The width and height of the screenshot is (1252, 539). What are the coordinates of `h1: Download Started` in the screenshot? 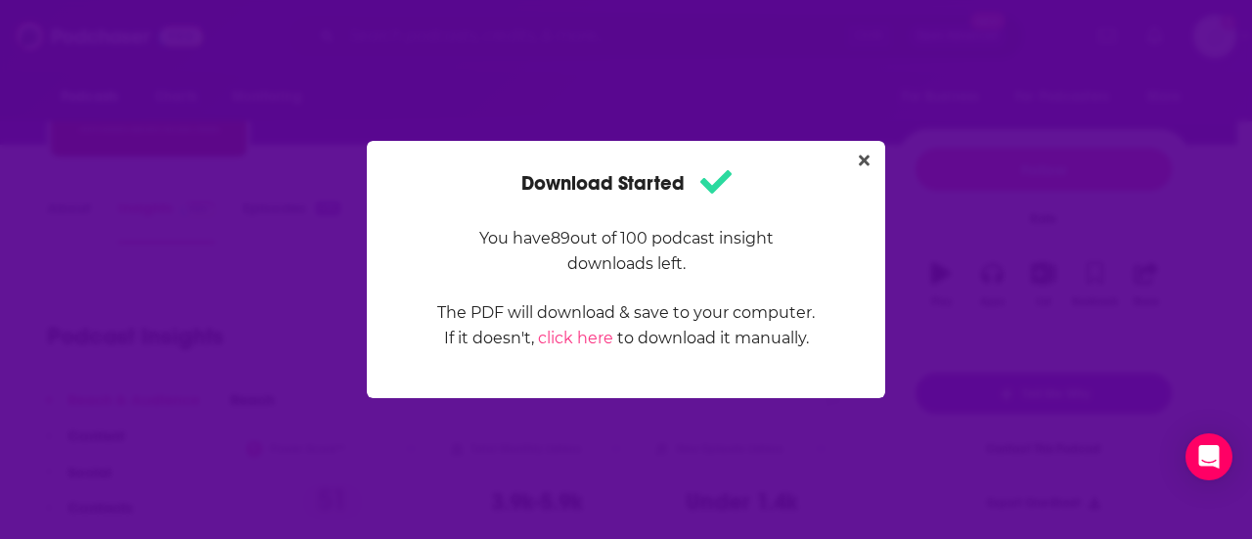 It's located at (626, 183).